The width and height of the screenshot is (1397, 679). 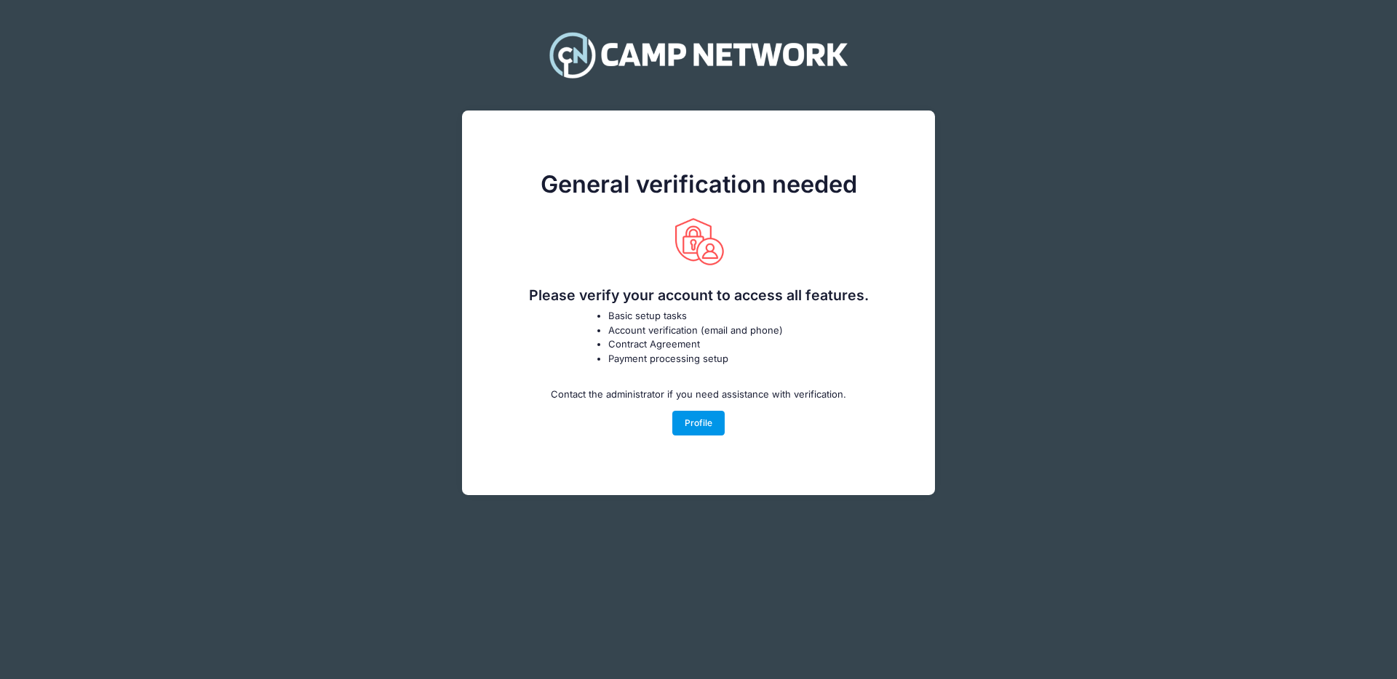 What do you see at coordinates (698, 184) in the screenshot?
I see `h1: General verification needed` at bounding box center [698, 184].